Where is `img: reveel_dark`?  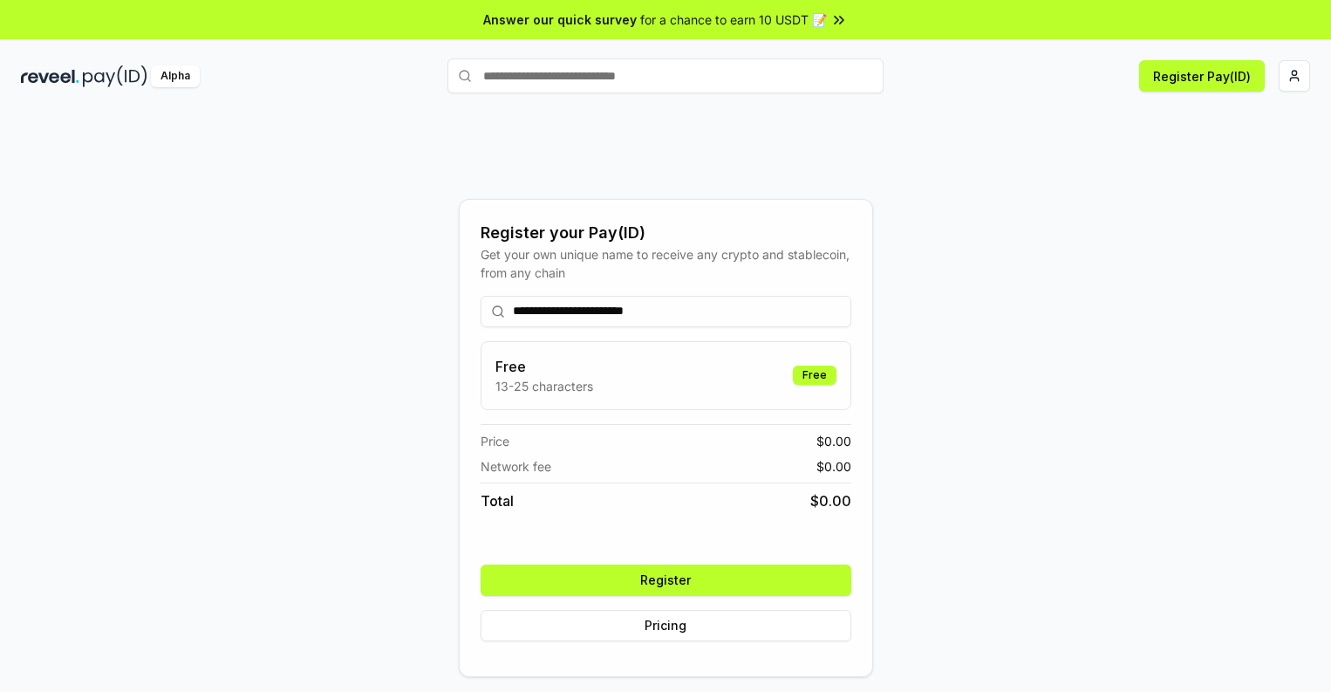
img: reveel_dark is located at coordinates (50, 76).